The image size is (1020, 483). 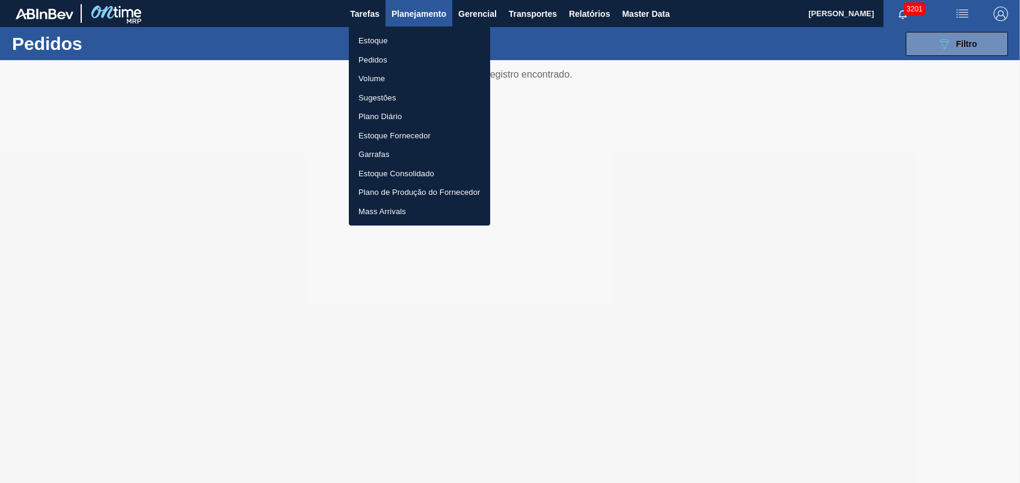 I want to click on li: Garrafas, so click(x=419, y=154).